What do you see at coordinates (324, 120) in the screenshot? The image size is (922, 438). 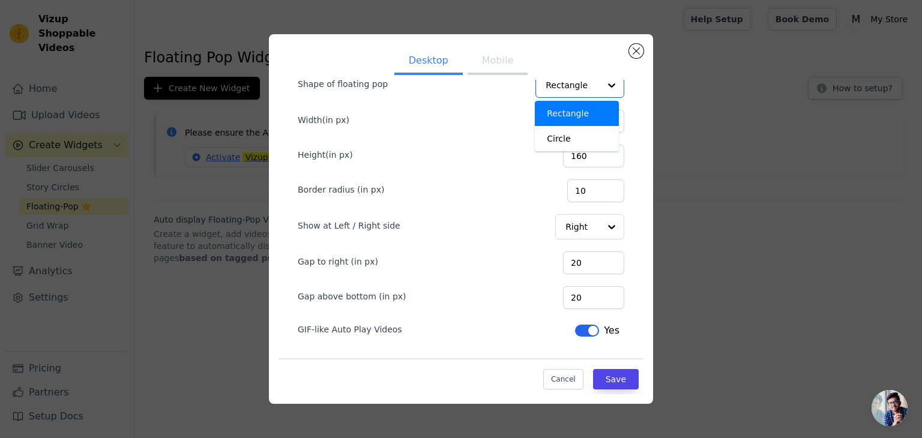 I see `label: Width(in px)` at bounding box center [324, 120].